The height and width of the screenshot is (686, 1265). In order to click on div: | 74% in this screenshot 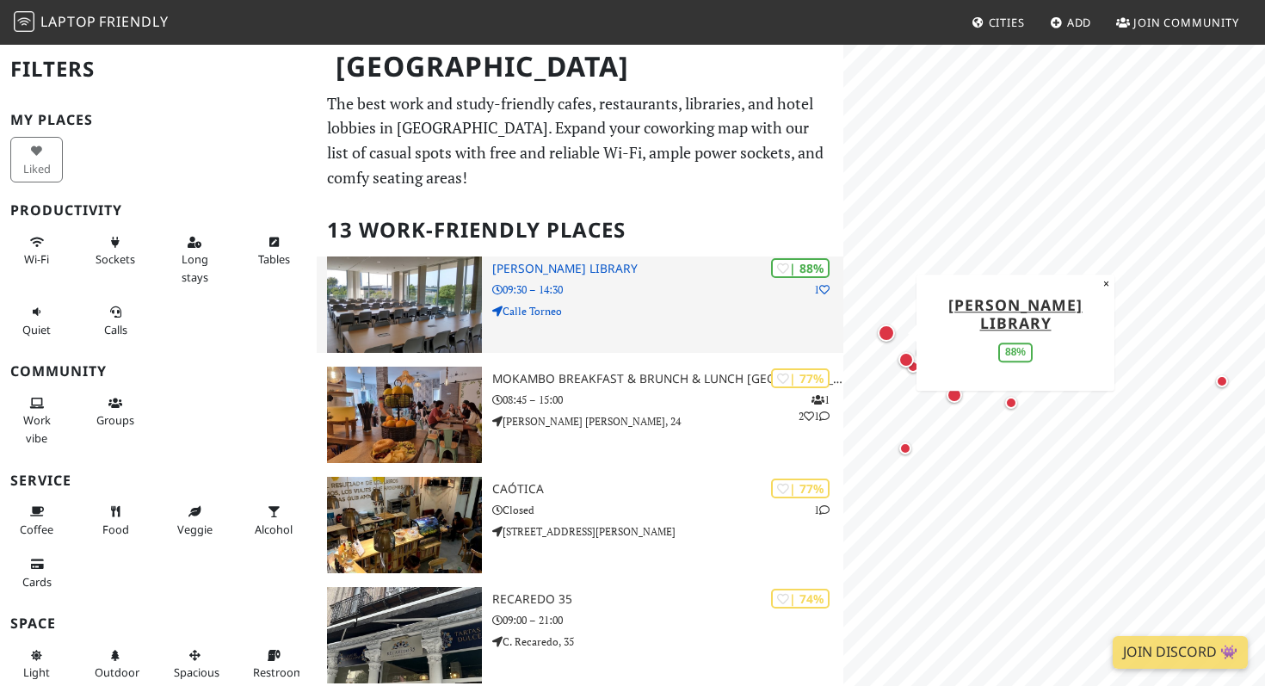, I will do `click(801, 598)`.